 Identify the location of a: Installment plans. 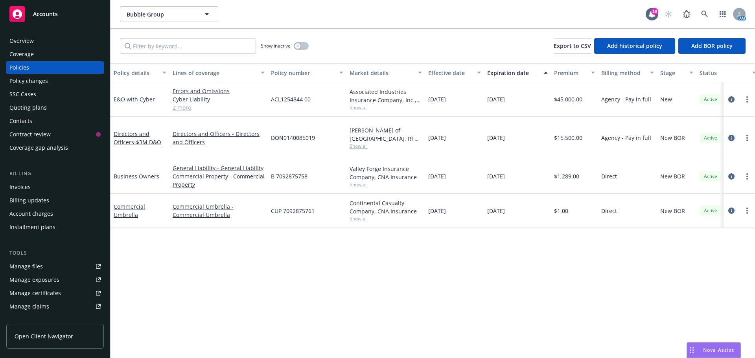
(55, 227).